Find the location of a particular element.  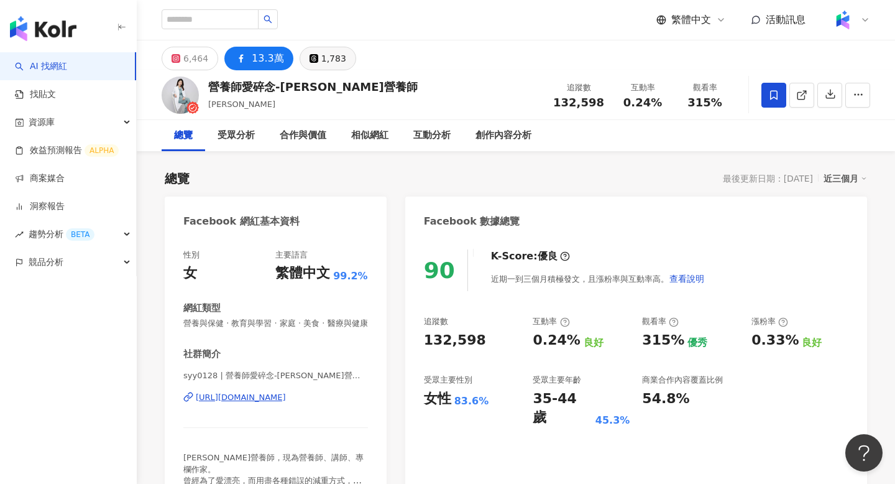

img: Kolr%20app%20icon%20%281%29.png is located at coordinates (843, 20).